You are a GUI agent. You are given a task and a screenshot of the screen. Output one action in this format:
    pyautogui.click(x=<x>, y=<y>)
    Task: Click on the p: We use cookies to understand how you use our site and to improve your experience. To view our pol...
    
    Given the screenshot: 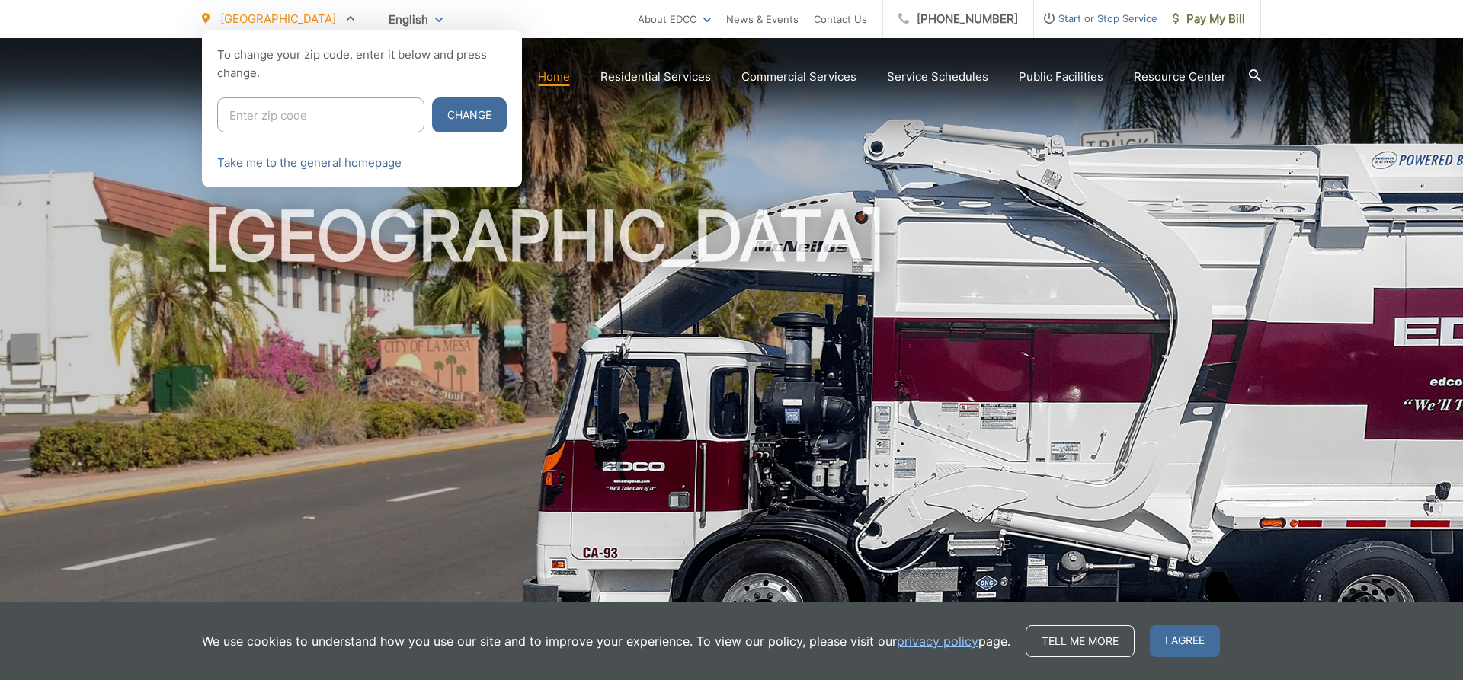 What is the action you would take?
    pyautogui.click(x=606, y=642)
    